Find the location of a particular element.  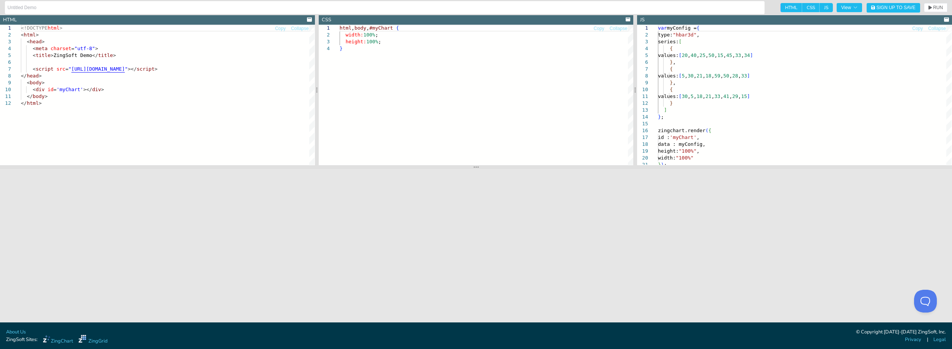

span: ZingSoft Demo is located at coordinates (73, 55).